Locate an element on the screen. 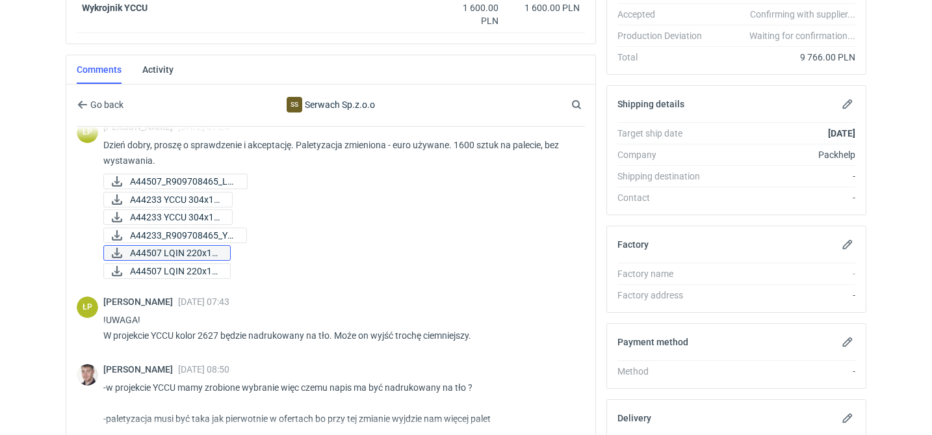 Image resolution: width=932 pixels, height=435 pixels. button: Edit delivery details is located at coordinates (847, 418).